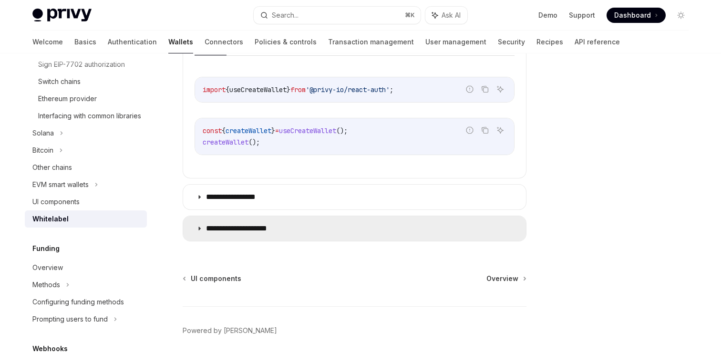 The image size is (721, 354). Describe the element at coordinates (70, 319) in the screenshot. I see `div: Prompting users to fund` at that location.